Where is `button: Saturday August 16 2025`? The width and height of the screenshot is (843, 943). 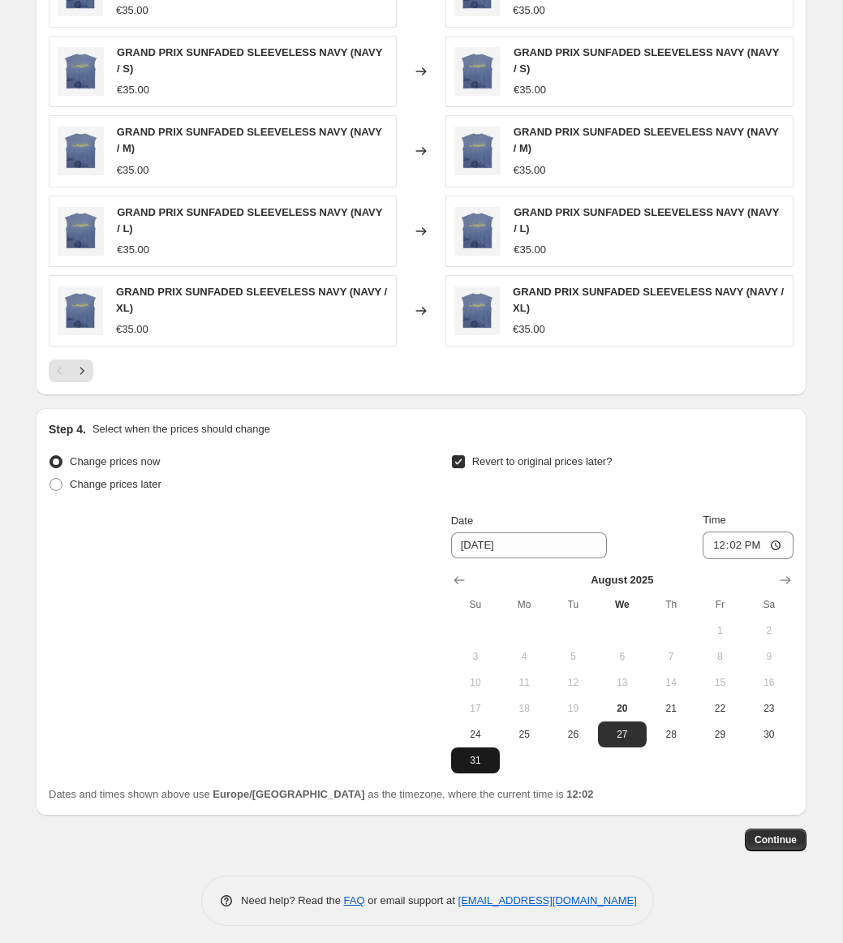 button: Saturday August 16 2025 is located at coordinates (769, 682).